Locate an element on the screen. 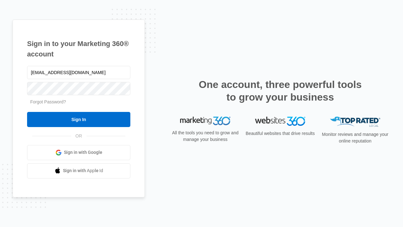 The height and width of the screenshot is (227, 403). a: Sign in with Google is located at coordinates (79, 152).